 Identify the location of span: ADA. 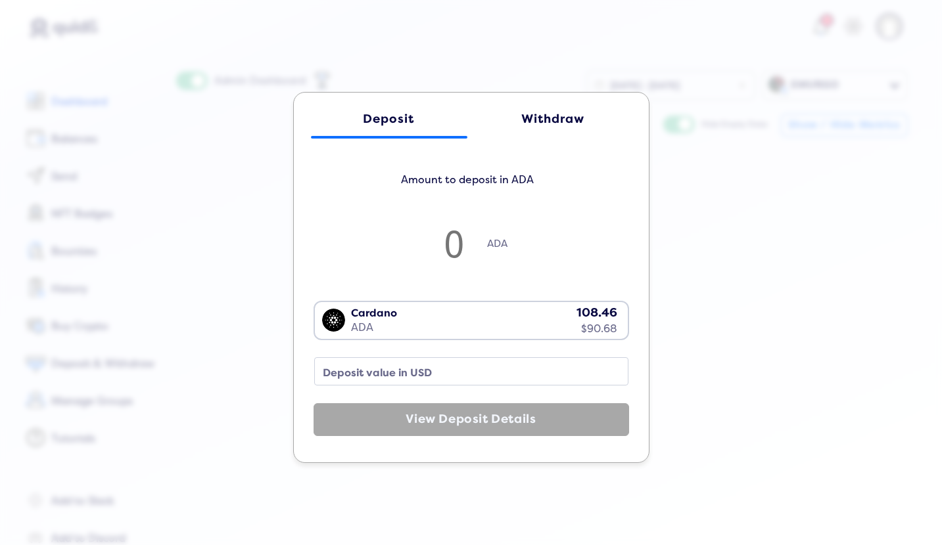
(503, 262).